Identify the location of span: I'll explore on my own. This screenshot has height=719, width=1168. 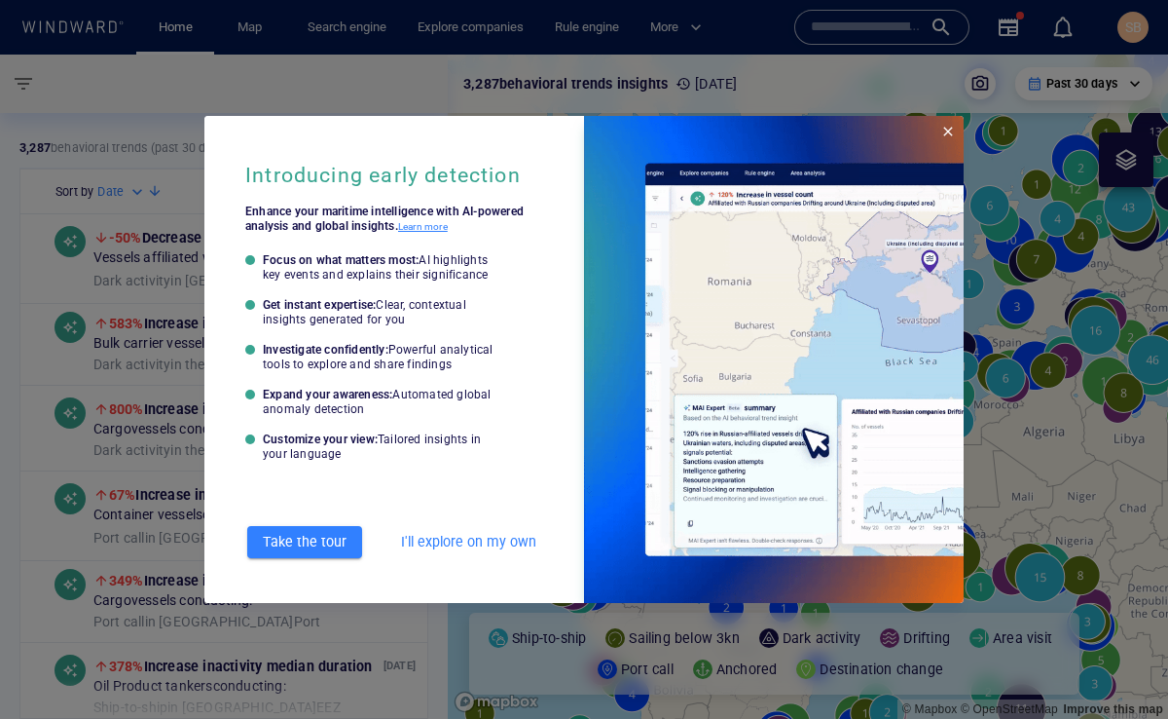
(468, 541).